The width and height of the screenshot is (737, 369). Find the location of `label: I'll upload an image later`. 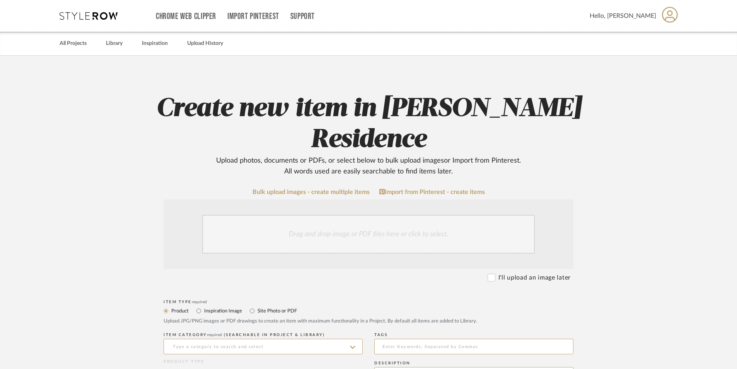

label: I'll upload an image later is located at coordinates (535, 277).